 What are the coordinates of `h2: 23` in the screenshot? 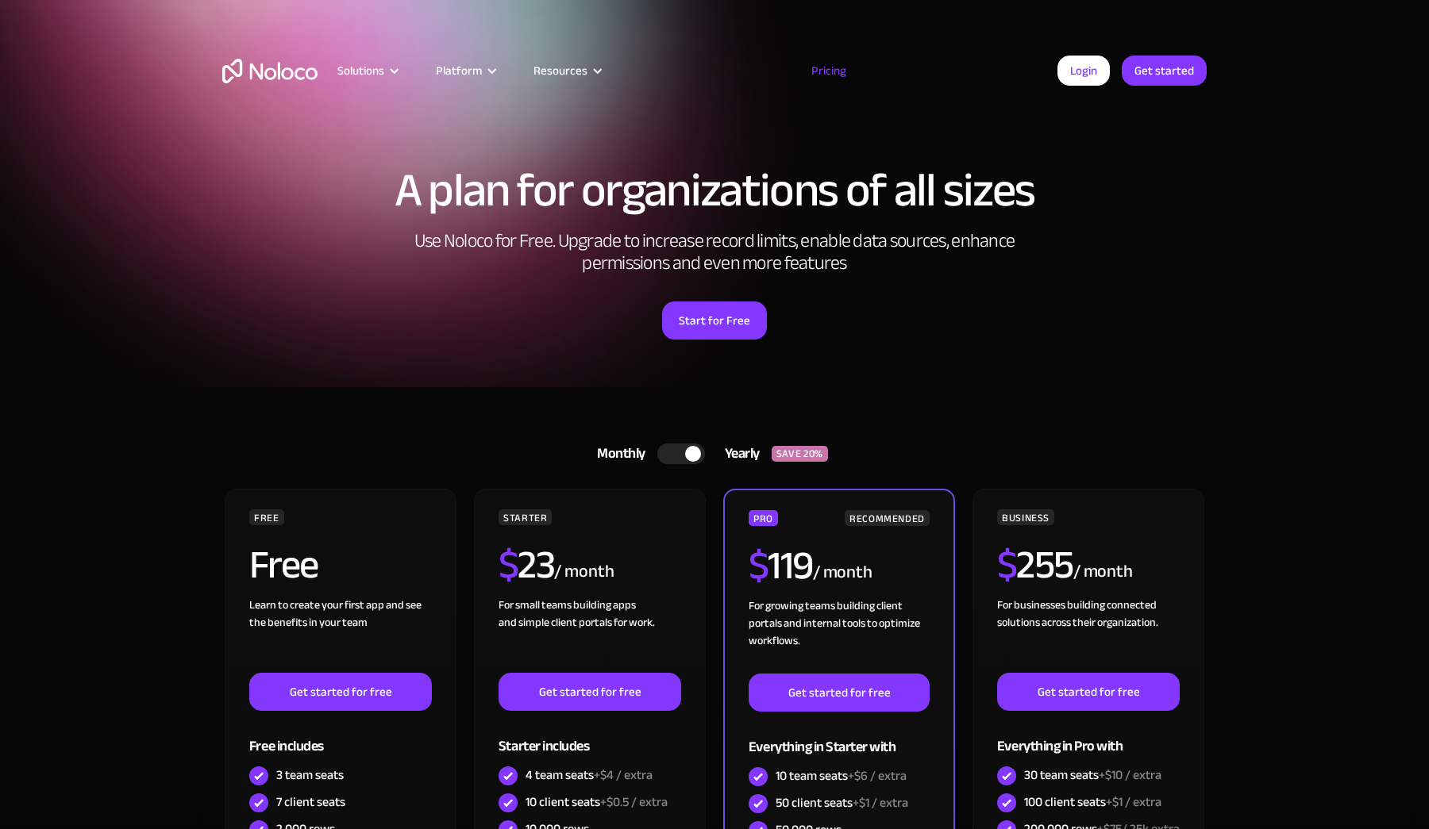 It's located at (526, 565).